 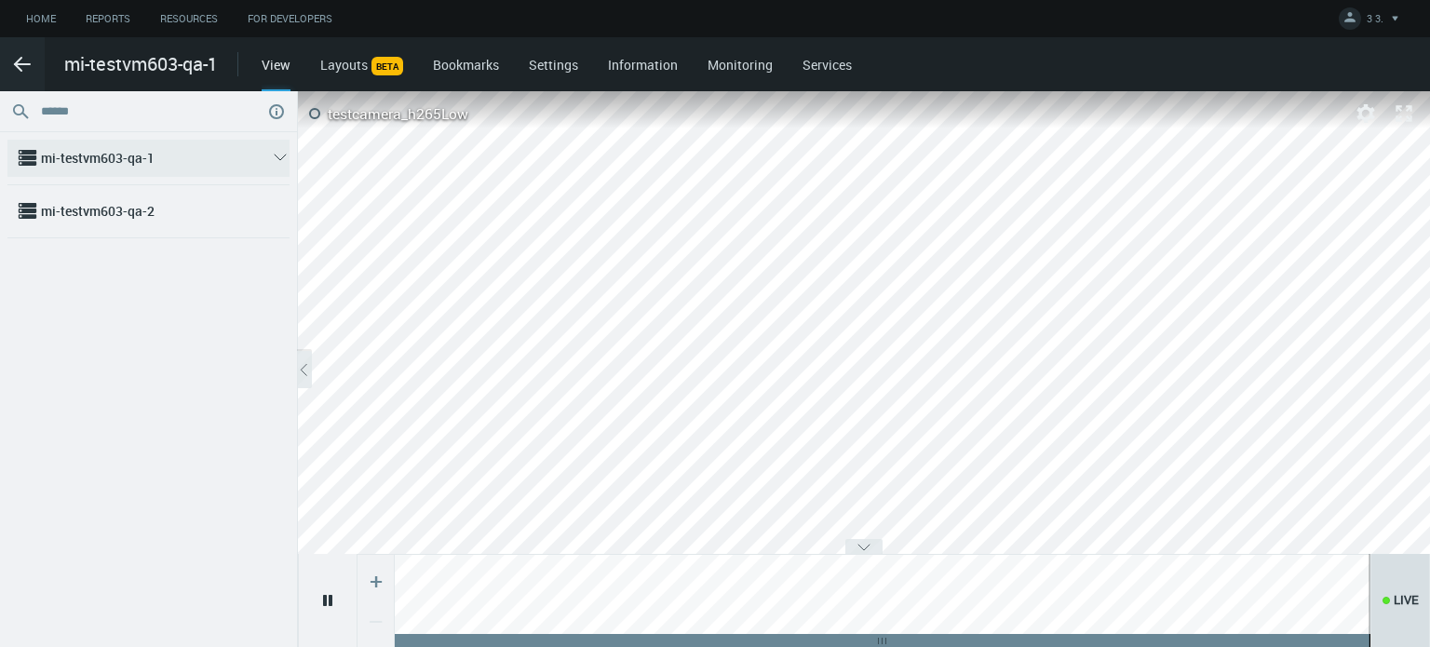 I want to click on a: Home, so click(x=41, y=19).